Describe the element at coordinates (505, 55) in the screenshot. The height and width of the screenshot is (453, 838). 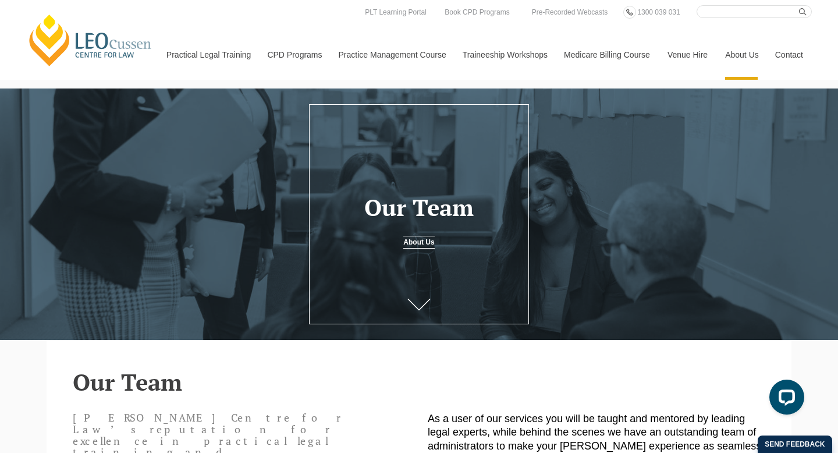
I see `a: Traineeship Workshops` at that location.